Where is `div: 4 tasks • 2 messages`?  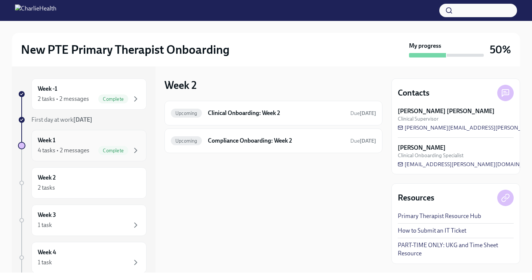
div: 4 tasks • 2 messages is located at coordinates (64, 151).